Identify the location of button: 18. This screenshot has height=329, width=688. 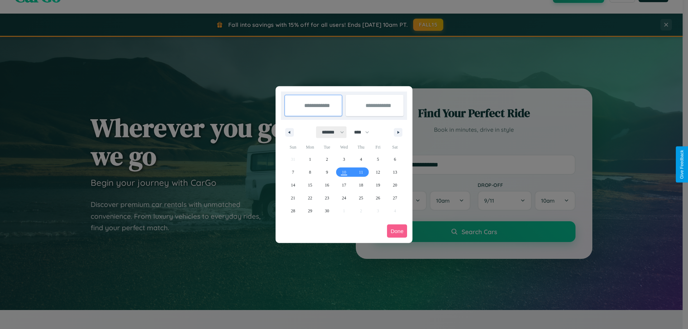
(361, 185).